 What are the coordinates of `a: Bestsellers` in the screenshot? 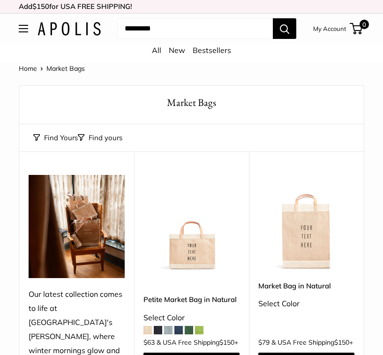 It's located at (212, 50).